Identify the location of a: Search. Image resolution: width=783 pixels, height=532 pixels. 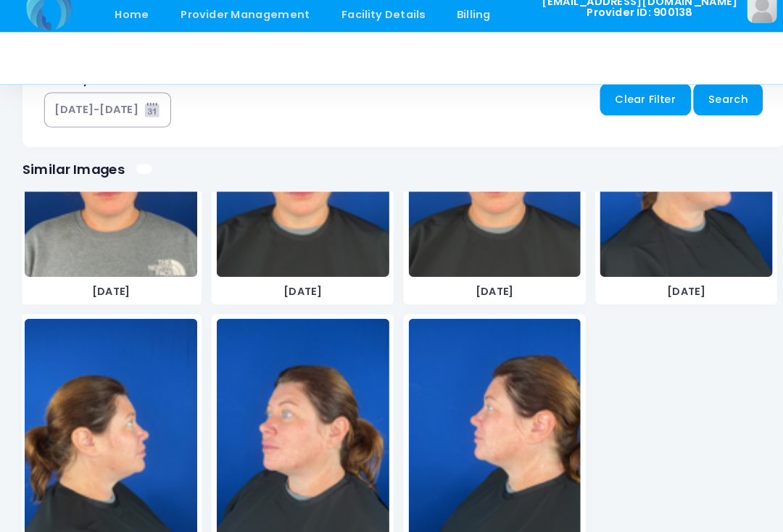
(706, 112).